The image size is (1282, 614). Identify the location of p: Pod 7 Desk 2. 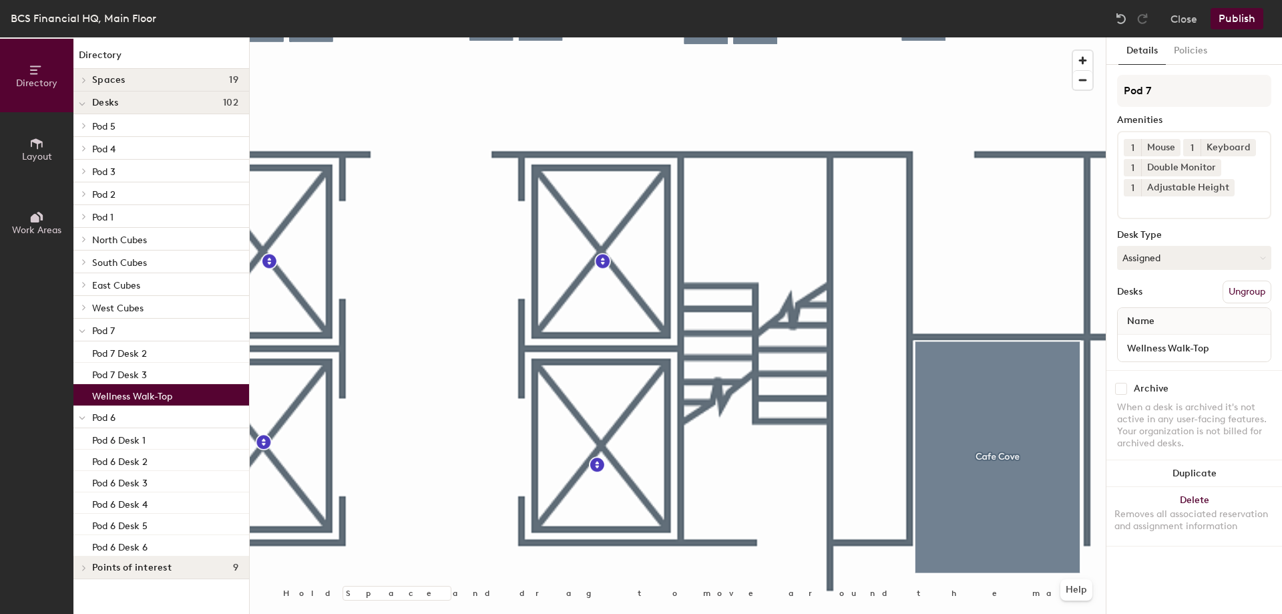
(119, 351).